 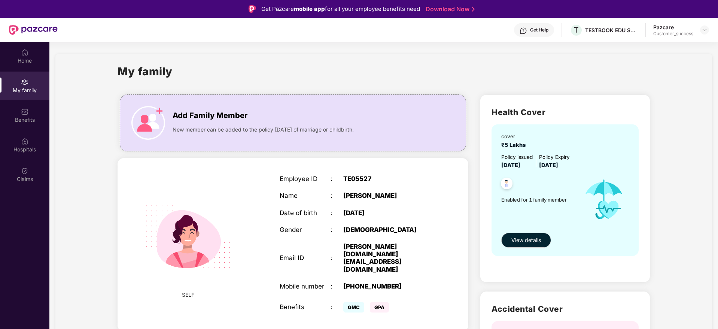 What do you see at coordinates (388, 179) in the screenshot?
I see `div: TE05527` at bounding box center [388, 179].